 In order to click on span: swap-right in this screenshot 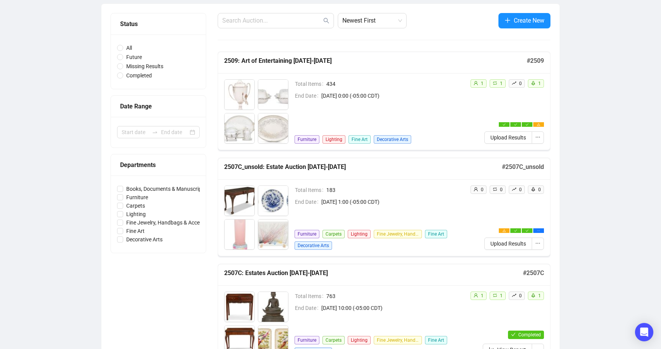, I will do `click(155, 132)`.